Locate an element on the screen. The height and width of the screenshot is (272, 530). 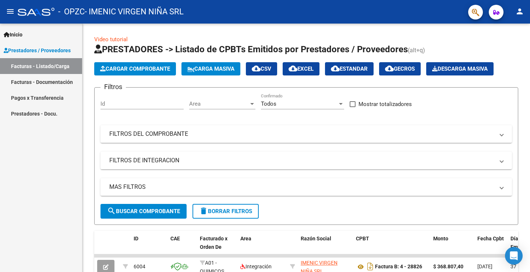
datatable-header-cell: CPBT is located at coordinates (392, 247).